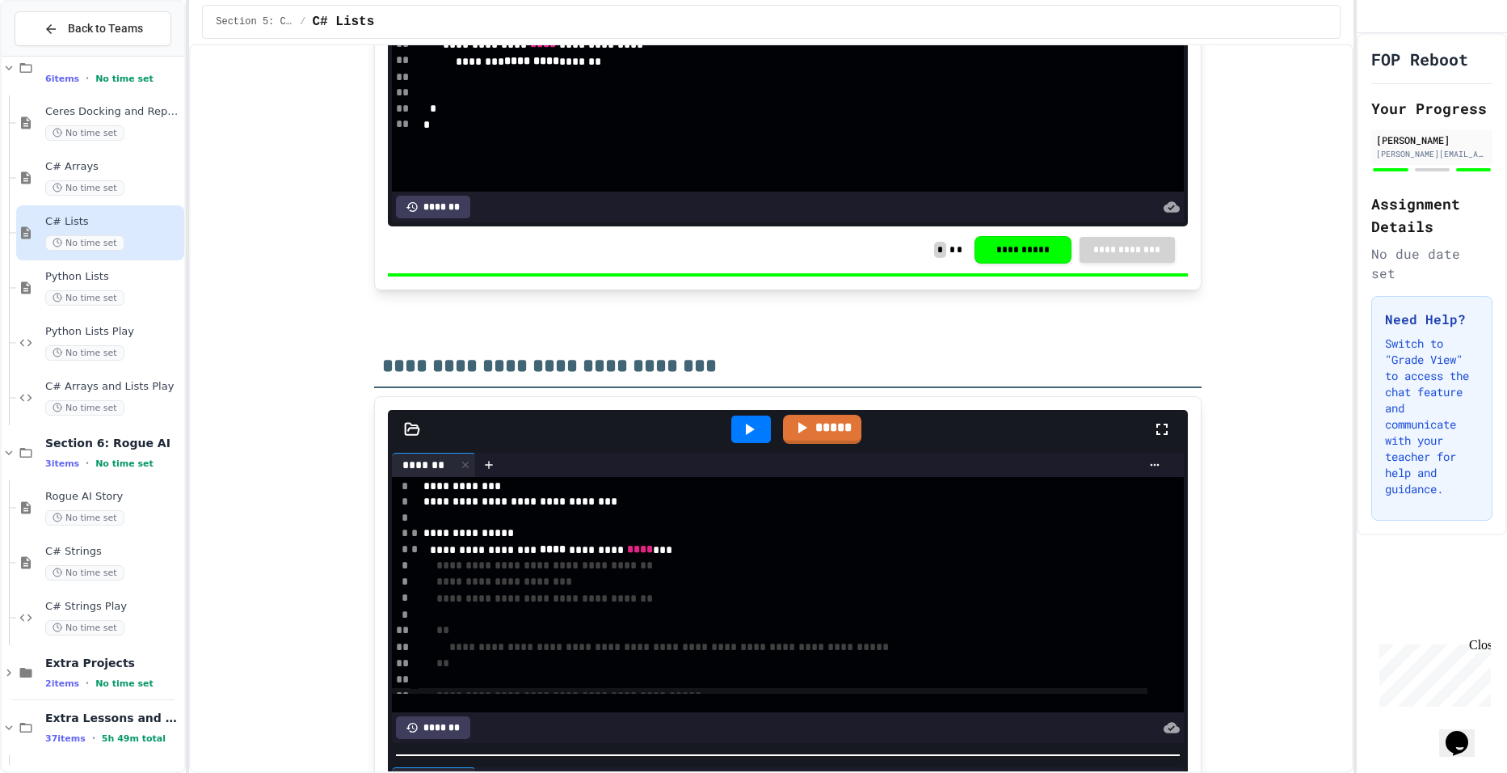 This screenshot has width=1507, height=773. I want to click on span: Ceres Docking and Repairs Story, so click(113, 112).